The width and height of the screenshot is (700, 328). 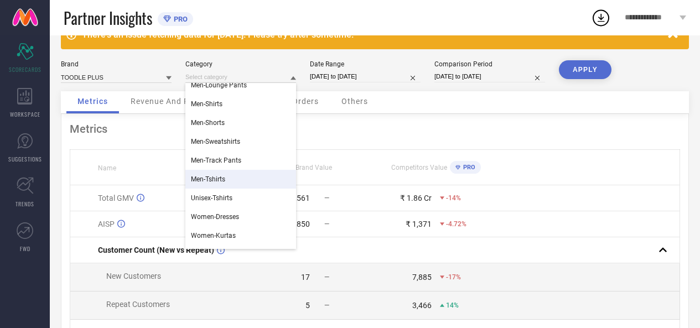 What do you see at coordinates (241, 198) in the screenshot?
I see `div: Unisex-Tshirts` at bounding box center [241, 198].